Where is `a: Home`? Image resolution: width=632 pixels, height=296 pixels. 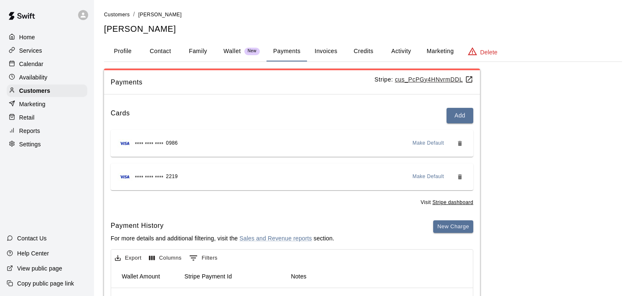 a: Home is located at coordinates (47, 37).